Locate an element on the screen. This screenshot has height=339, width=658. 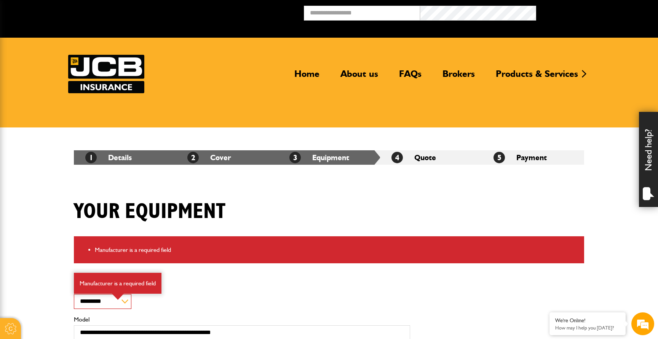
li: Manufacturer is a required field is located at coordinates (337, 250).